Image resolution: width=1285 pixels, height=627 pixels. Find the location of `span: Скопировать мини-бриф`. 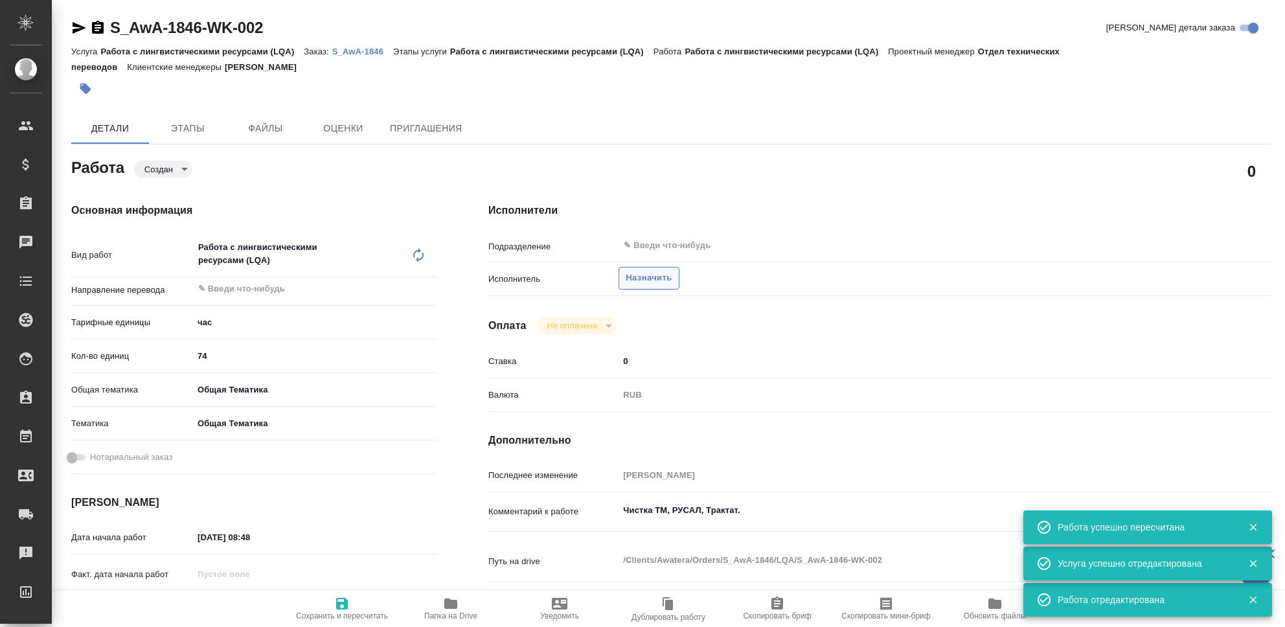

span: Скопировать мини-бриф is located at coordinates (886, 616).